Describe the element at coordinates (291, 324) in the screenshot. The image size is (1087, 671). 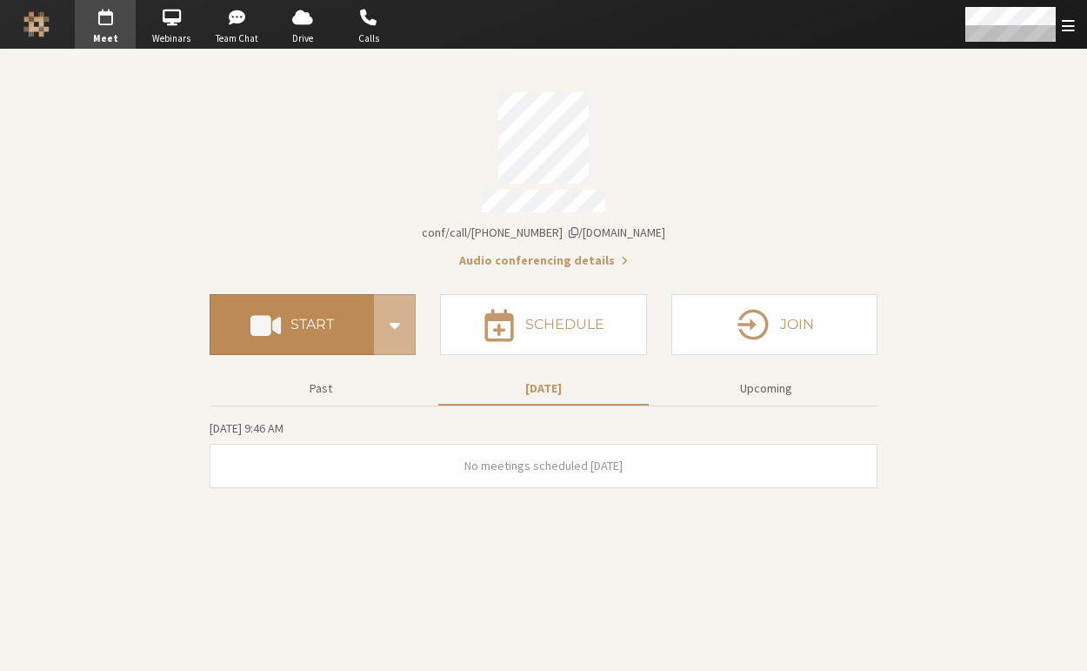
I see `button: Start` at that location.